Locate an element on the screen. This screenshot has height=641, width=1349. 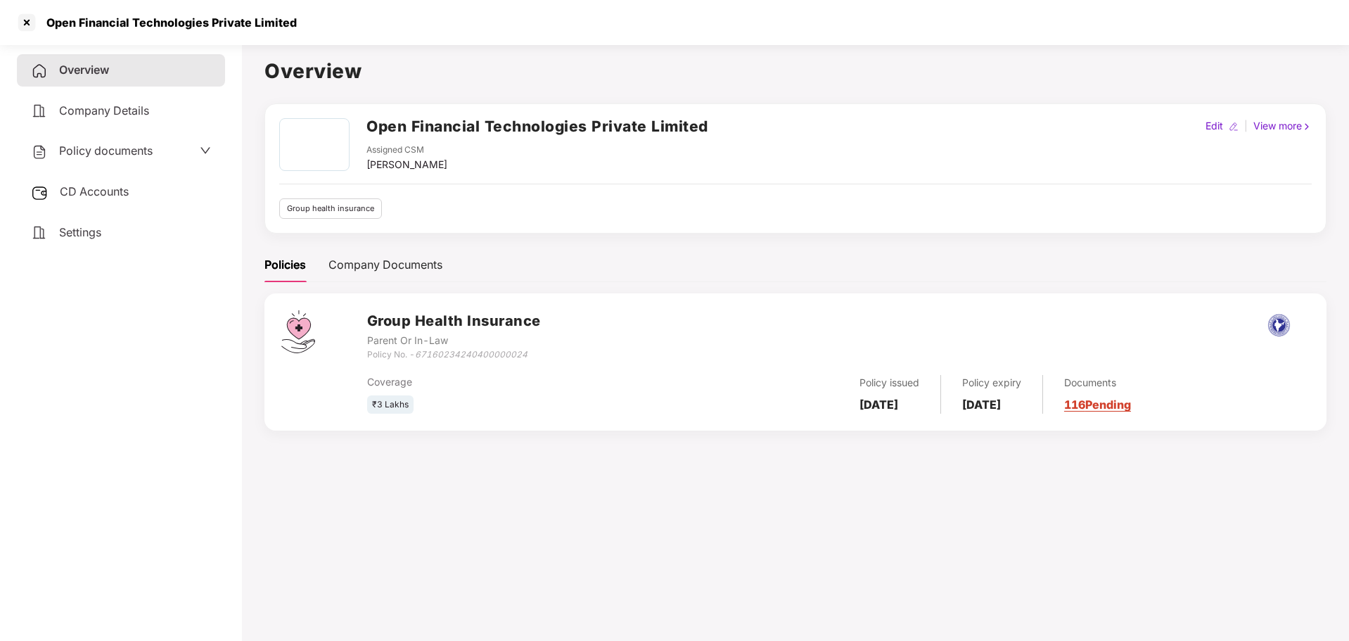
h3: Group Health Insurance is located at coordinates (454, 321).